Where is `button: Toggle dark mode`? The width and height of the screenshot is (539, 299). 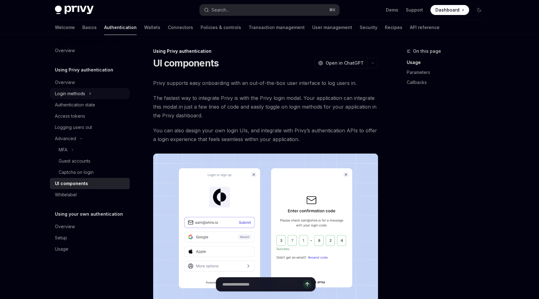
button: Toggle dark mode is located at coordinates (479, 10).